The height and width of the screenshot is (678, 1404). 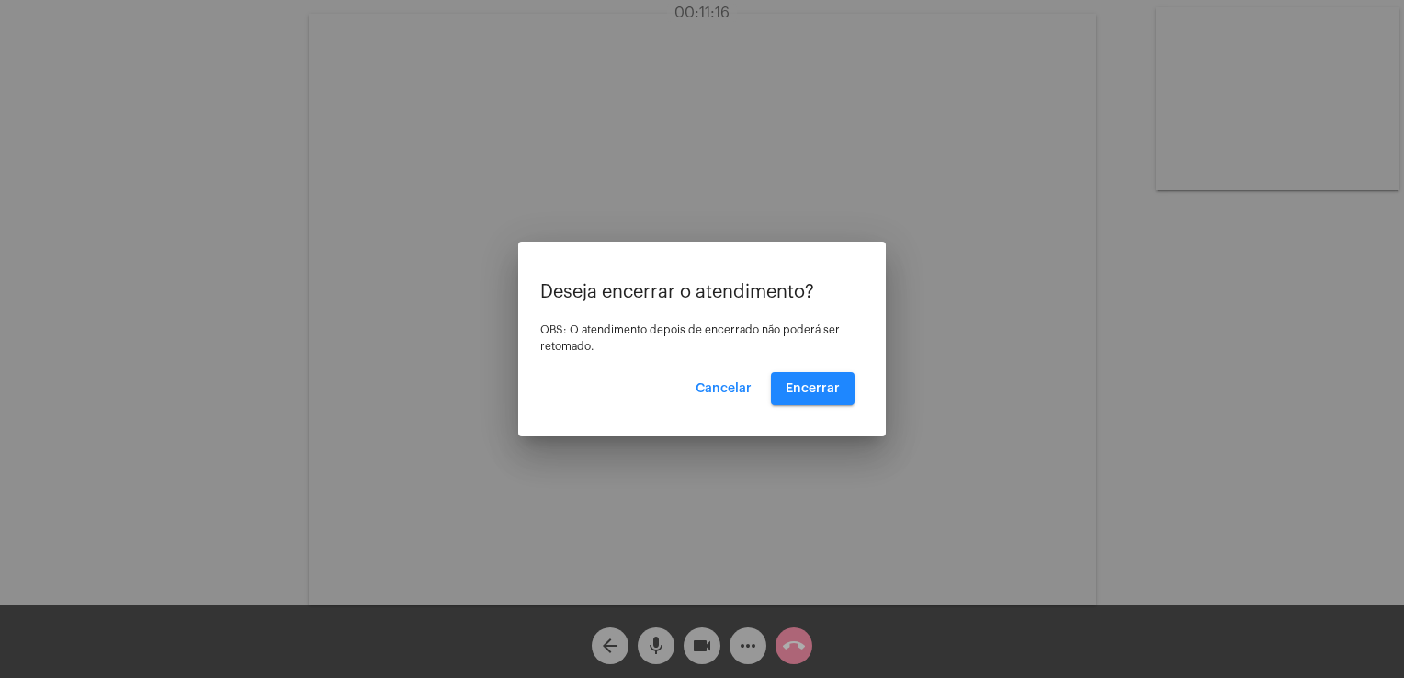 What do you see at coordinates (690, 338) in the screenshot?
I see `span: OBS: O atendimento depois de encerrado não poderá ser retomado.` at bounding box center [690, 338].